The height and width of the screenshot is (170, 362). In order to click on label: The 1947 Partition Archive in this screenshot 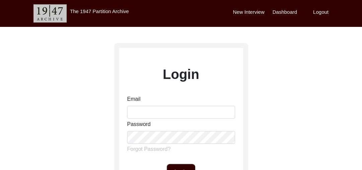, I will do `click(100, 11)`.